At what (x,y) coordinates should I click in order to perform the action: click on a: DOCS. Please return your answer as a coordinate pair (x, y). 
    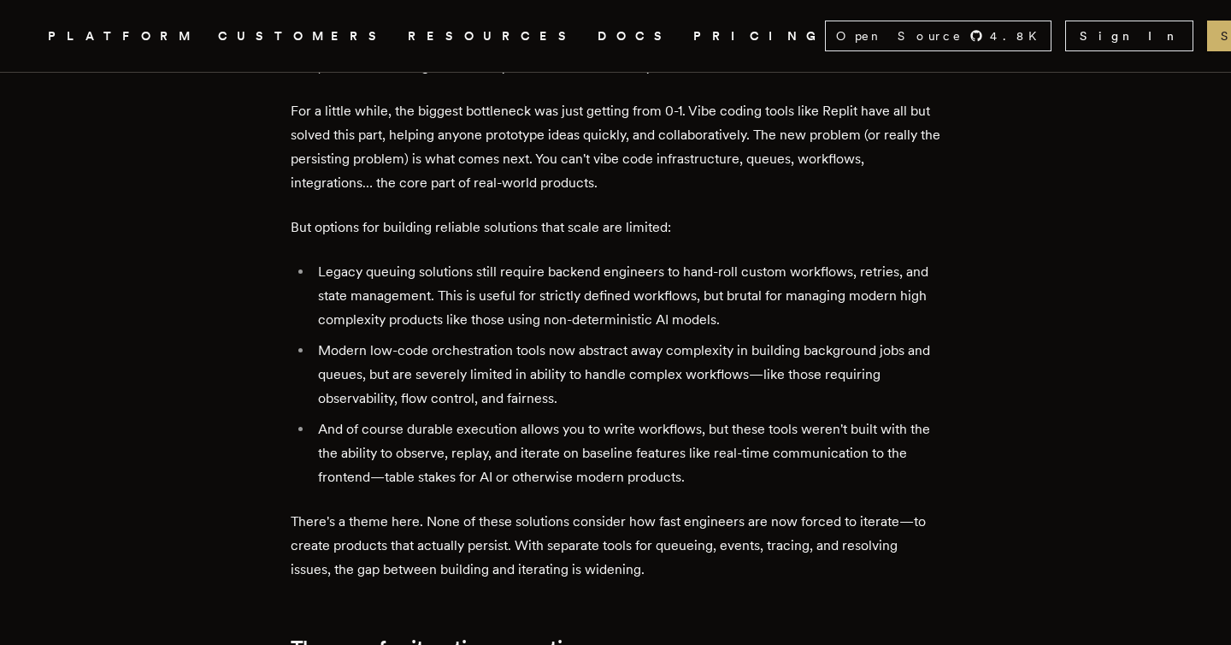
    Looking at the image, I should click on (635, 36).